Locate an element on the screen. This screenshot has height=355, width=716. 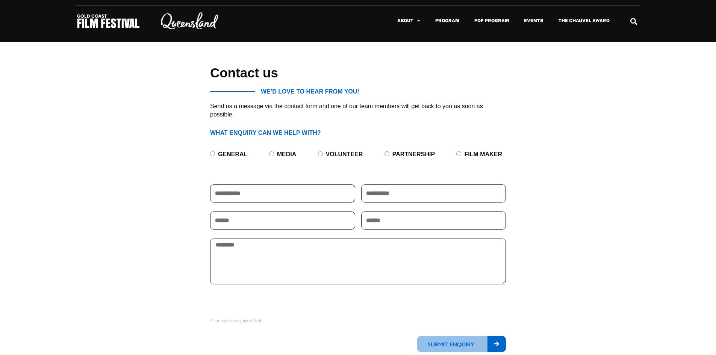
p: * Indicates required field is located at coordinates (267, 320).